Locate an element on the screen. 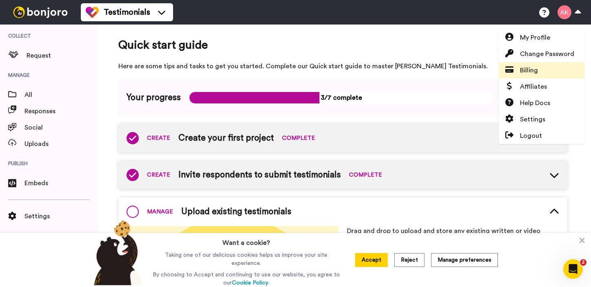  button: Manage preferences is located at coordinates (465, 260).